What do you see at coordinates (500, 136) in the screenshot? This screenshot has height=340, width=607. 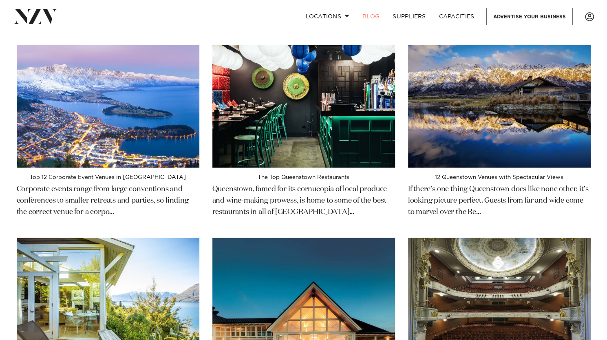 I see `a: 12 Queenstown Venues with Spectacular Views 12 Queenstown Venues with Spectacular Views If there’...` at bounding box center [500, 136].